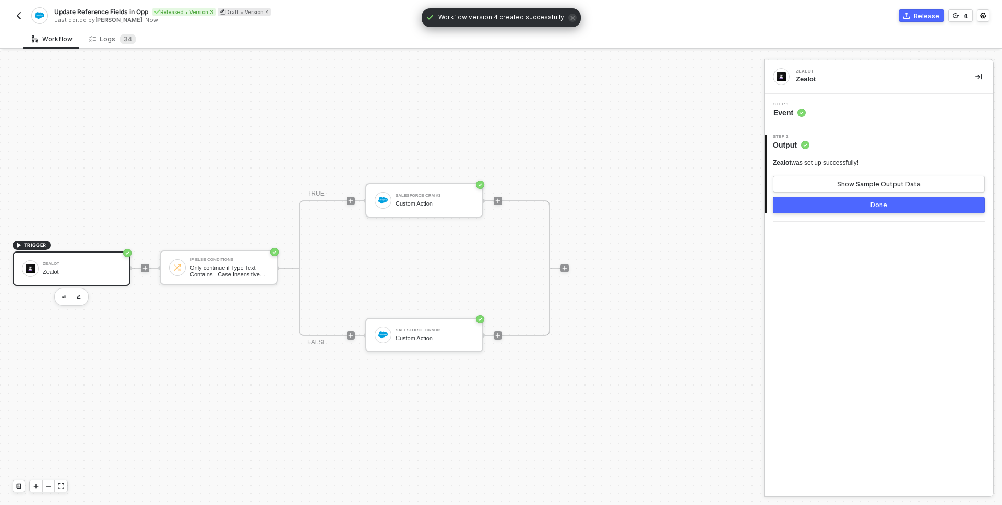  Describe the element at coordinates (879, 184) in the screenshot. I see `div: Show Sample Output Data` at that location.